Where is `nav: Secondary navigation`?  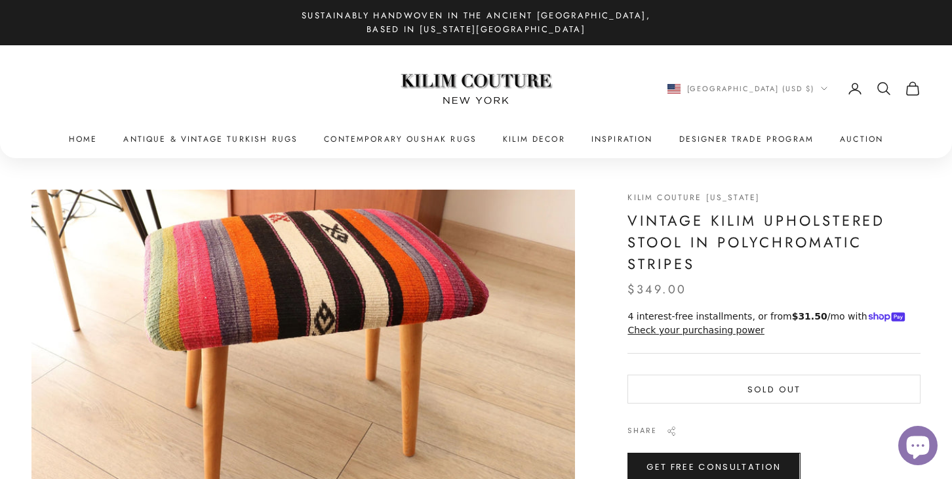 nav: Secondary navigation is located at coordinates (794, 88).